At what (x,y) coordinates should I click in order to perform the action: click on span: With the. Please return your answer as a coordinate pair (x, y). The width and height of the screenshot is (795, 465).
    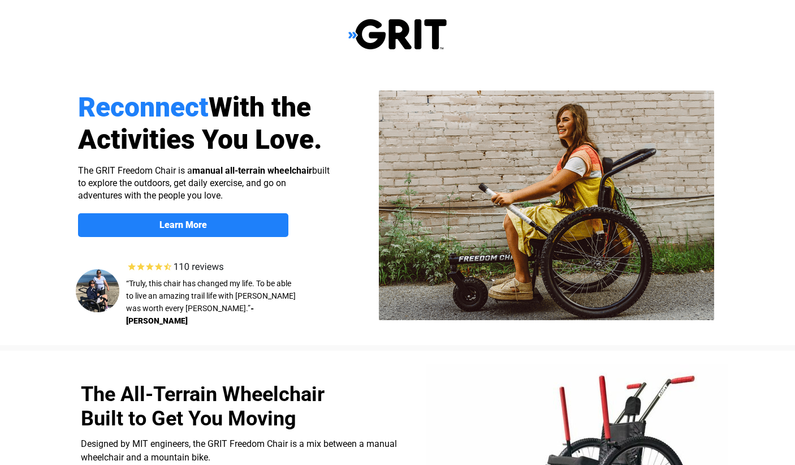
    Looking at the image, I should click on (260, 107).